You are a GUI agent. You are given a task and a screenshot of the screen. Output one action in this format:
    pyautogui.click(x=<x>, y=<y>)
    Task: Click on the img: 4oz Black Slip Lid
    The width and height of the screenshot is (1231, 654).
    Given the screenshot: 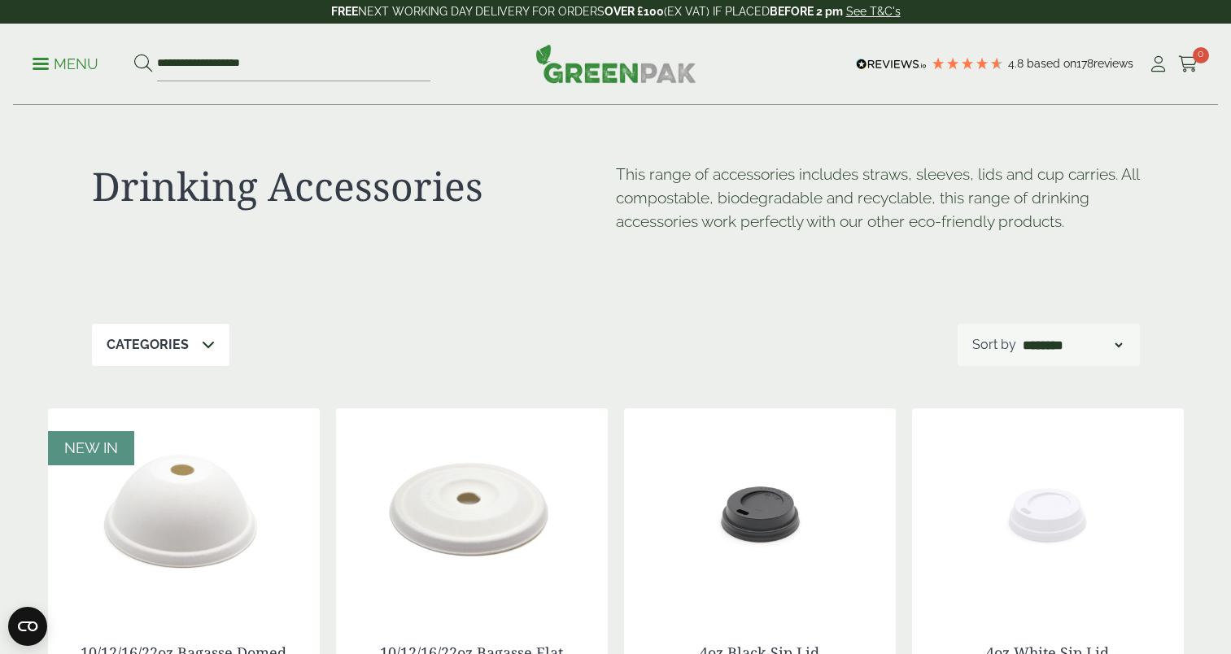 What is the action you would take?
    pyautogui.click(x=760, y=510)
    